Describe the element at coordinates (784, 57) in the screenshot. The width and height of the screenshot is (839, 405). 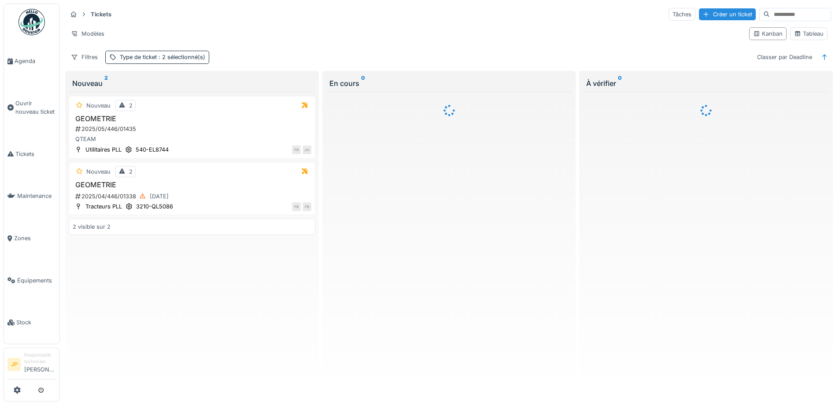
I see `div: Classer par Deadline` at that location.